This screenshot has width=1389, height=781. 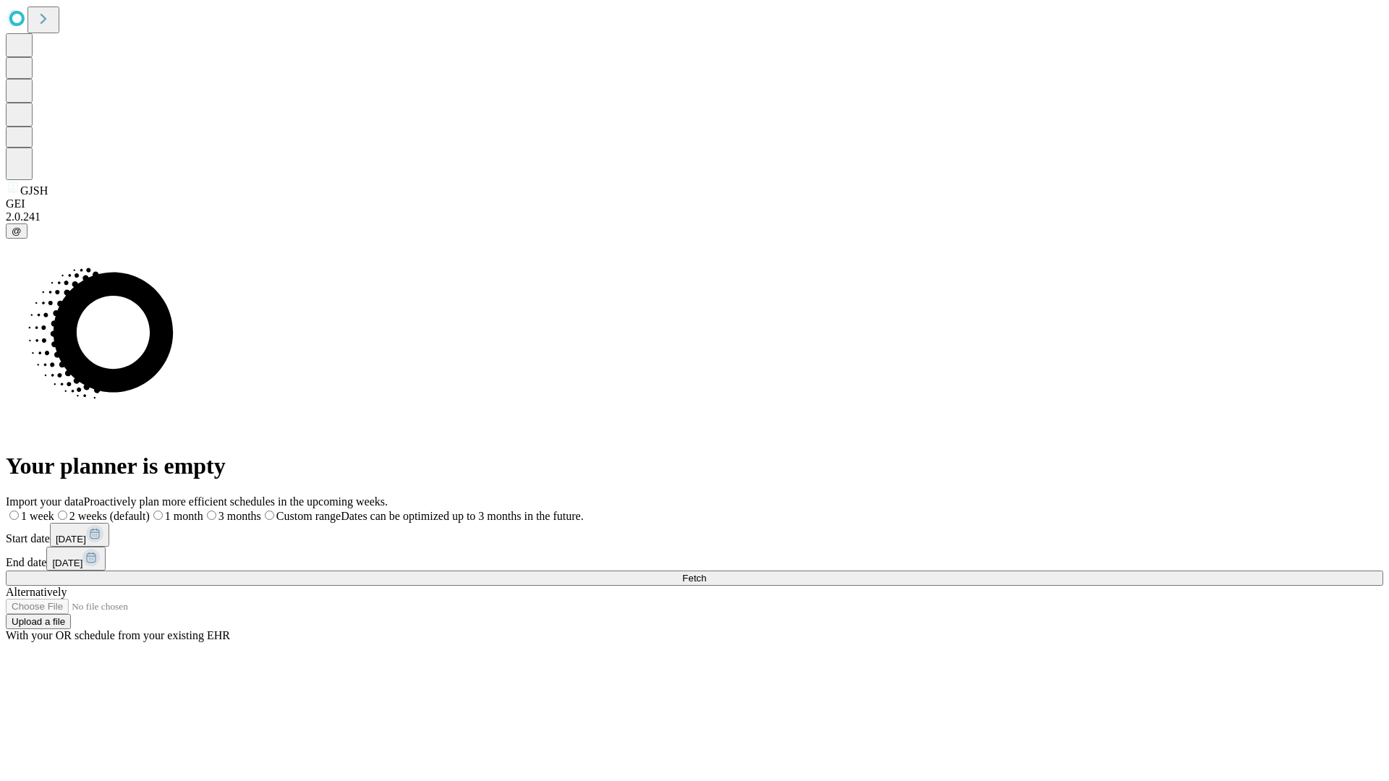 I want to click on h1: Your planner is empty, so click(x=694, y=466).